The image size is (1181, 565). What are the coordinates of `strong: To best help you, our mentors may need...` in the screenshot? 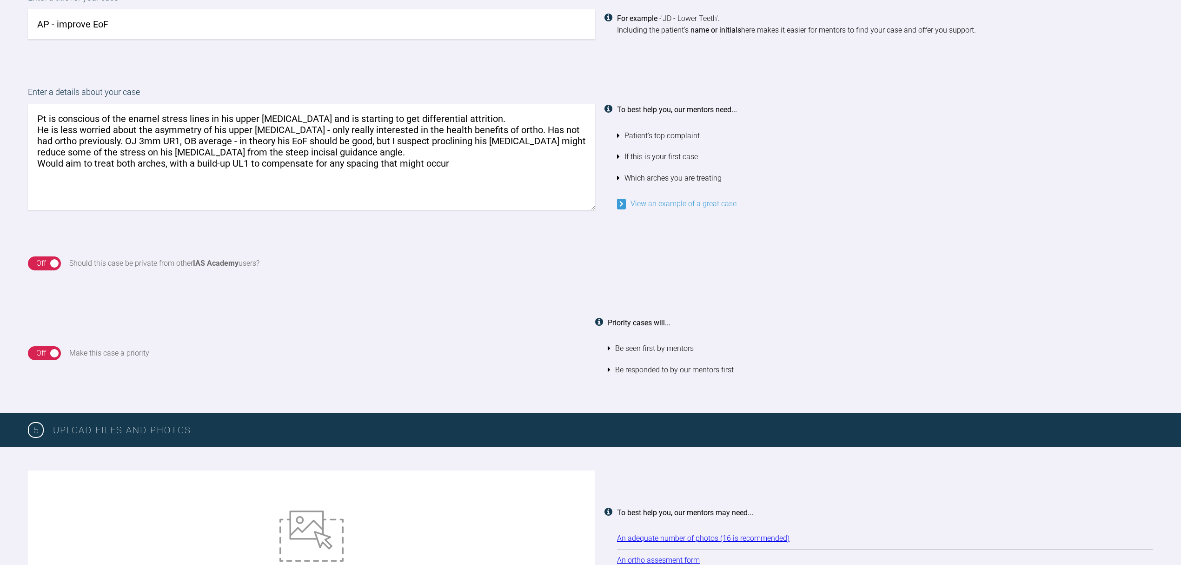 It's located at (685, 512).